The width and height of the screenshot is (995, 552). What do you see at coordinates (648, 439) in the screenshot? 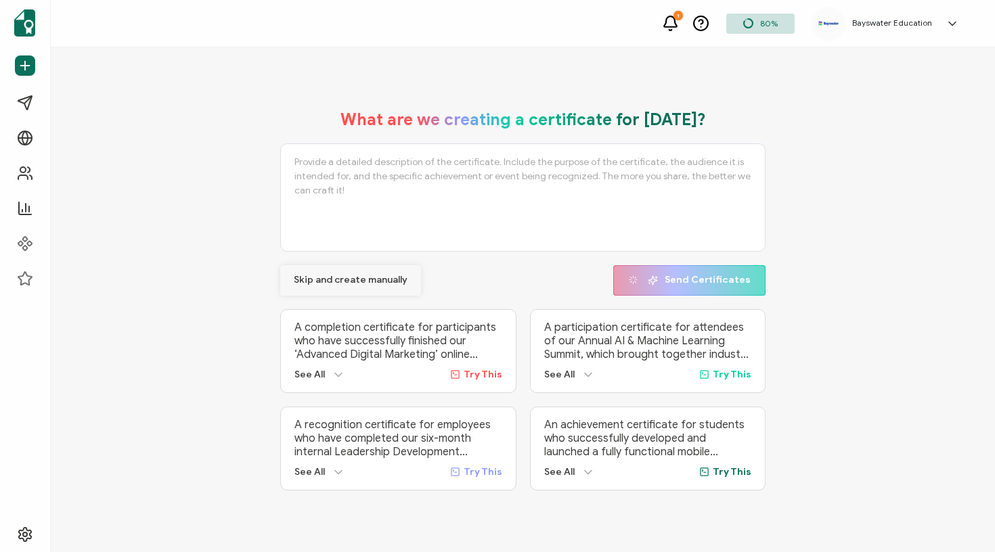
I see `p: An achievement certificate for students who successfully developed and launched a fully functiona...` at bounding box center [648, 439].